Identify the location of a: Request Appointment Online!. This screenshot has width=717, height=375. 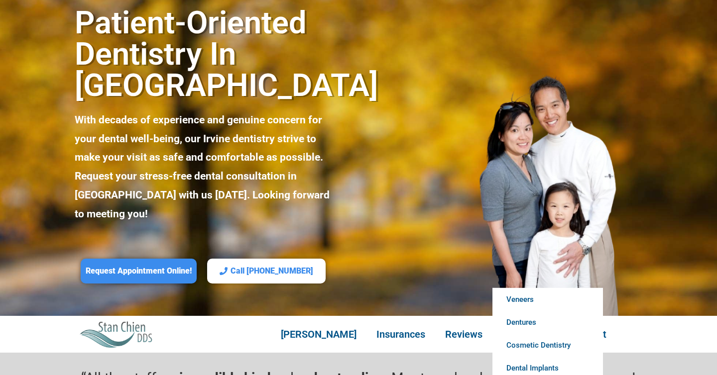
(138, 271).